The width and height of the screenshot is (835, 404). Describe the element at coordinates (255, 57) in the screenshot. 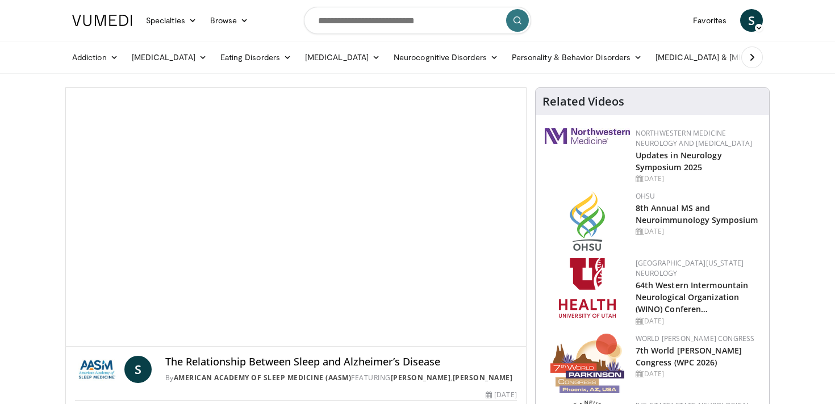

I see `a: Eating Disorders` at that location.